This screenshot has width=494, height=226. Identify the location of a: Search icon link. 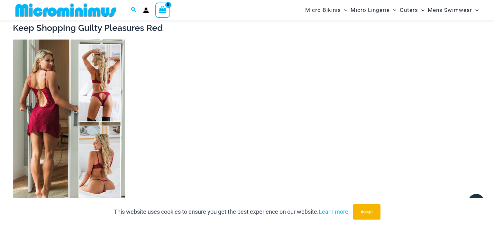
(134, 10).